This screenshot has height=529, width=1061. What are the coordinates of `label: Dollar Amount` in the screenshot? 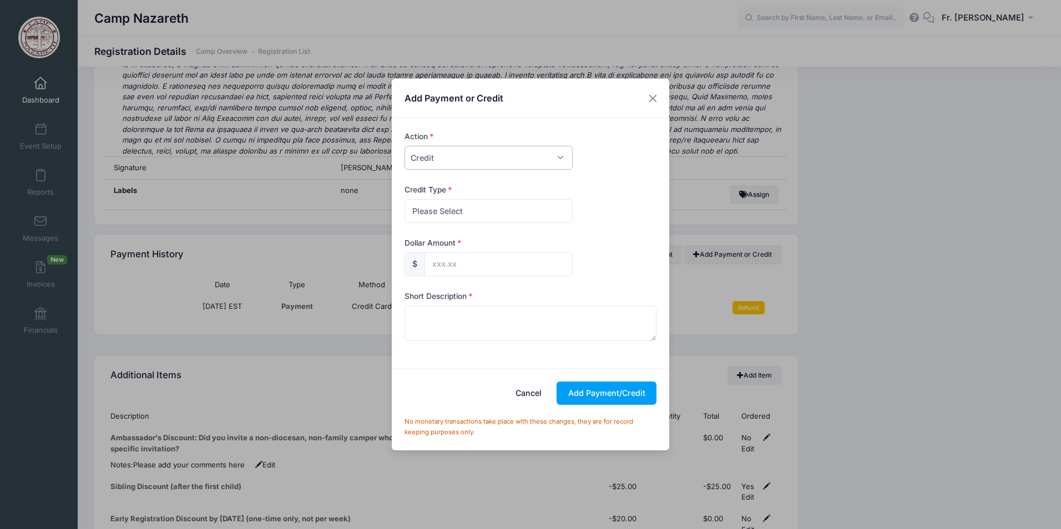 It's located at (433, 243).